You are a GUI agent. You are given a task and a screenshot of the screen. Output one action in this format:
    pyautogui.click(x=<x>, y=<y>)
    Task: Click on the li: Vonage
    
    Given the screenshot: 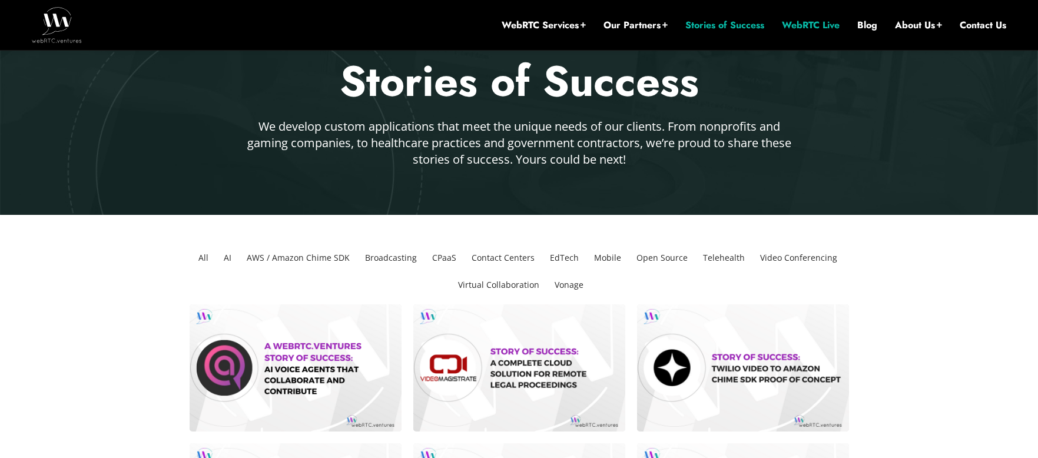 What is the action you would take?
    pyautogui.click(x=569, y=285)
    